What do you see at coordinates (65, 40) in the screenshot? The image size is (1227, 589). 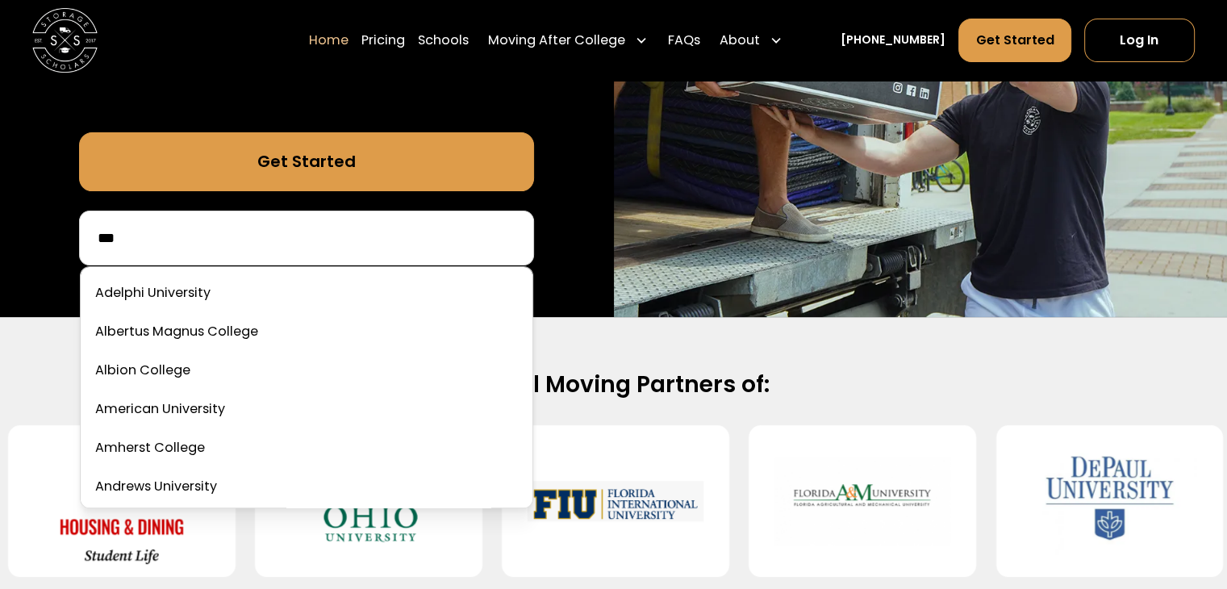 I see `img: Storage Scholars main logo` at bounding box center [65, 40].